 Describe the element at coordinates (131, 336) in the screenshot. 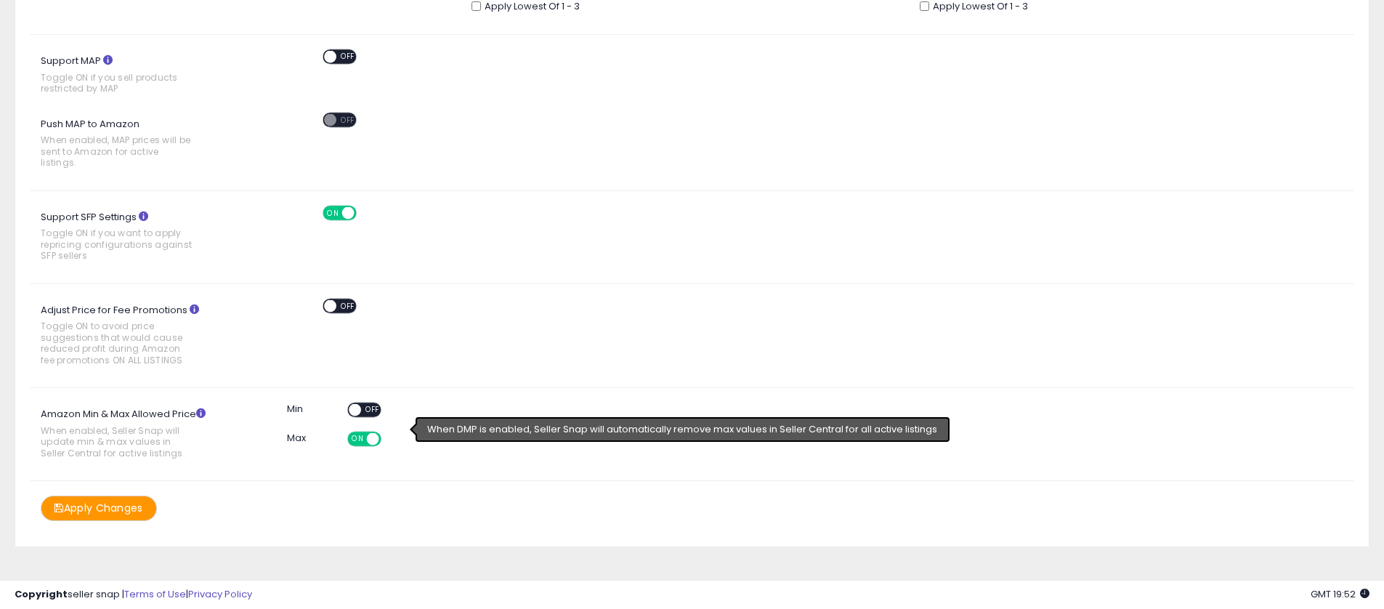

I see `label: Adjust Price for Fee Promotions` at that location.